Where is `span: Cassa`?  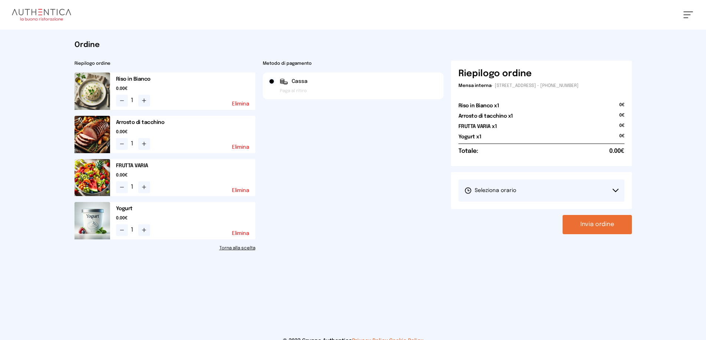
span: Cassa is located at coordinates (299, 82).